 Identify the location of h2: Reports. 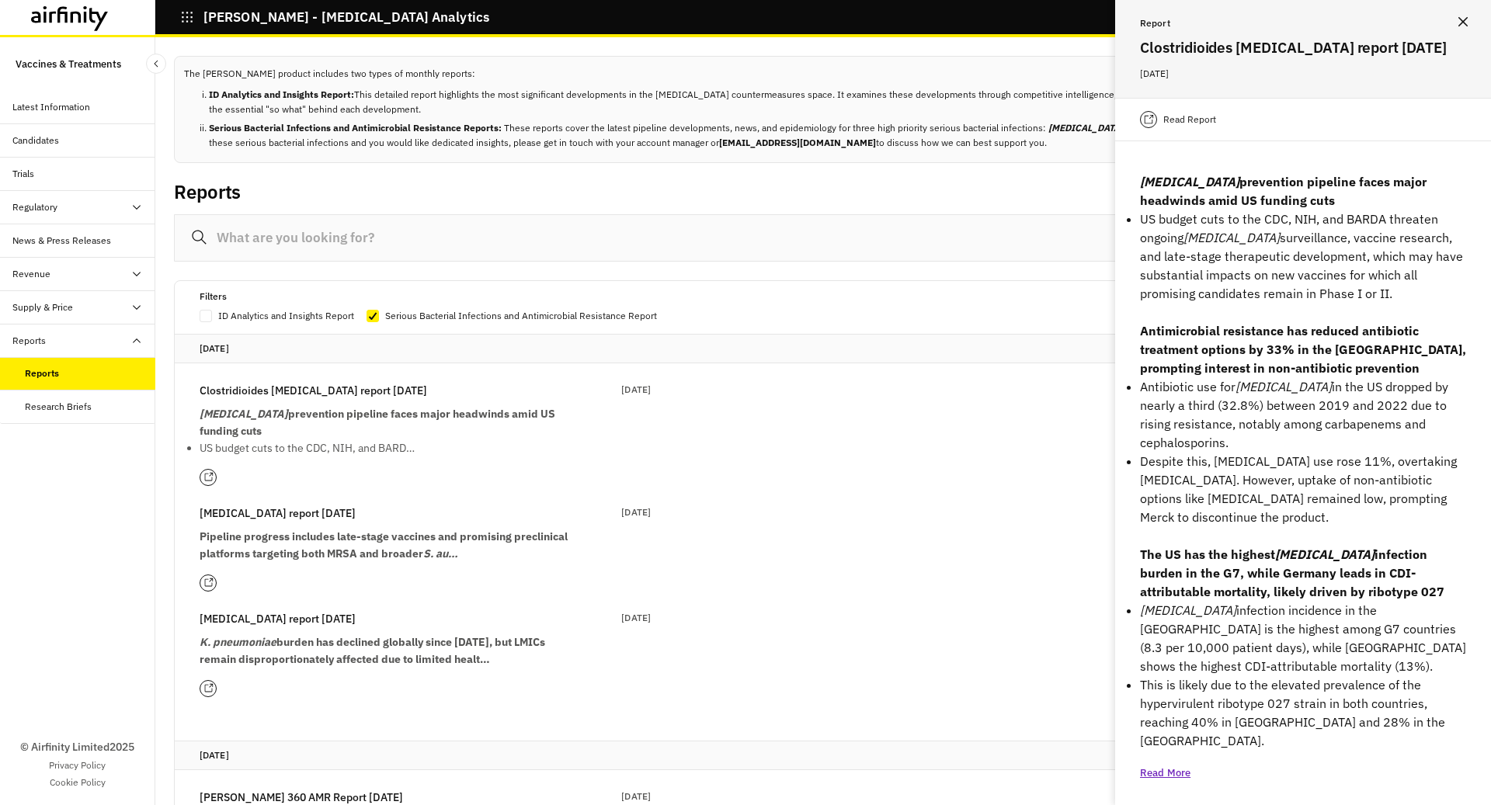
(207, 192).